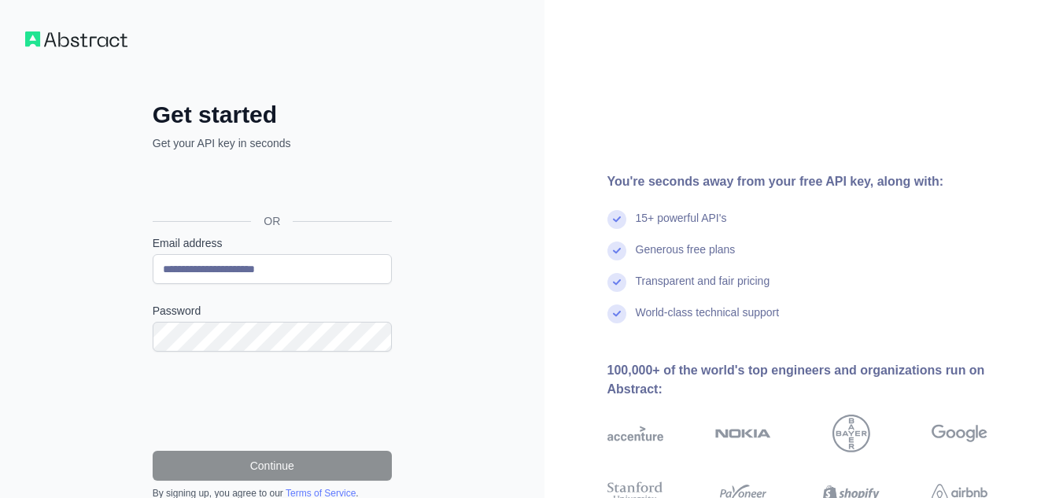 The height and width of the screenshot is (498, 1063). Describe the element at coordinates (682, 226) in the screenshot. I see `div: 15+ powerful API's` at that location.